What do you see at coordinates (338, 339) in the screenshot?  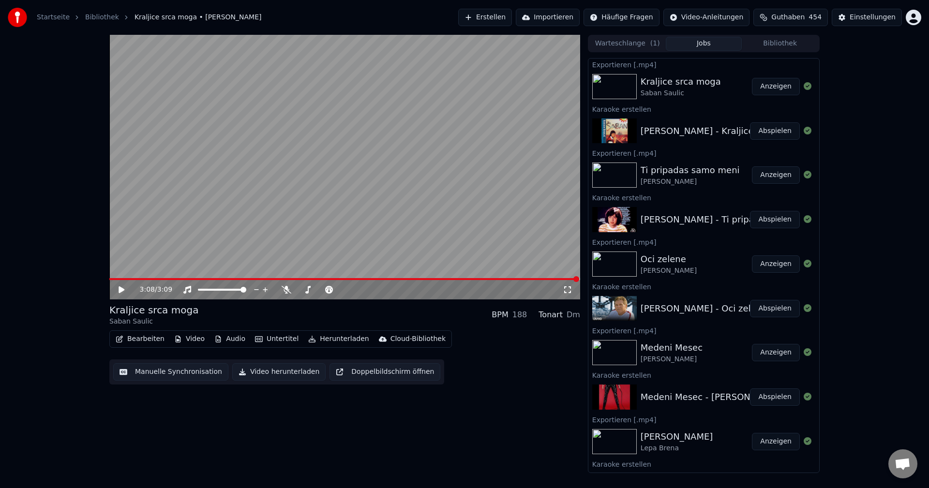 I see `button: Herunterladen` at bounding box center [338, 339].